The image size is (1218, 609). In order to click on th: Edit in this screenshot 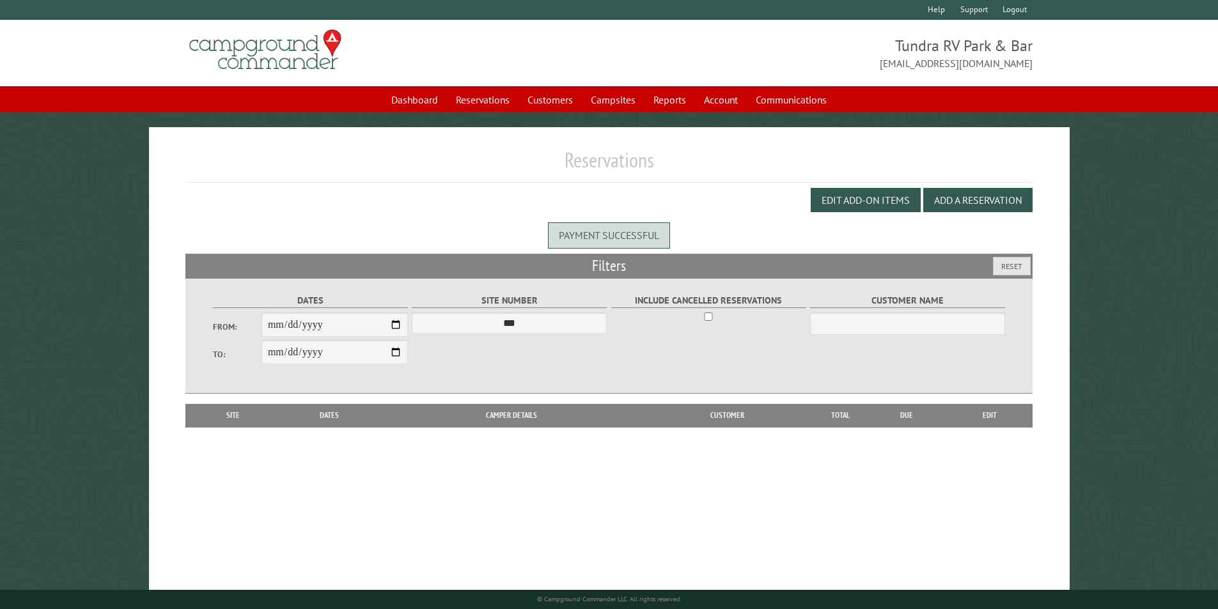, I will do `click(990, 416)`.